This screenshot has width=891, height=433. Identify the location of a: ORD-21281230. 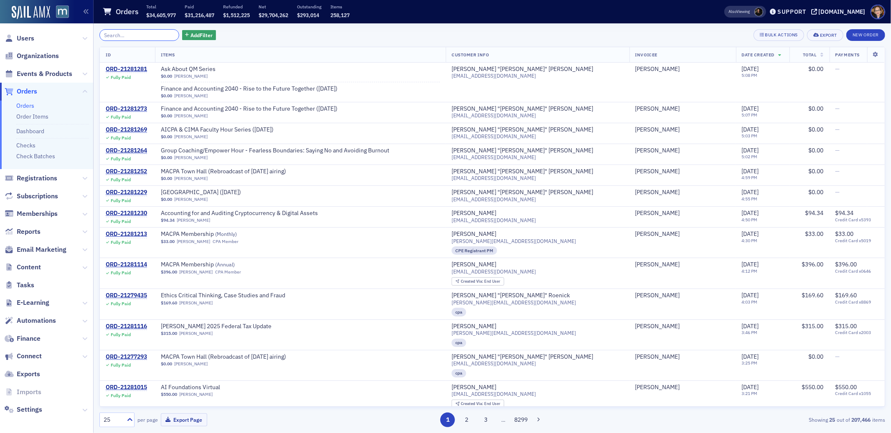
(126, 213).